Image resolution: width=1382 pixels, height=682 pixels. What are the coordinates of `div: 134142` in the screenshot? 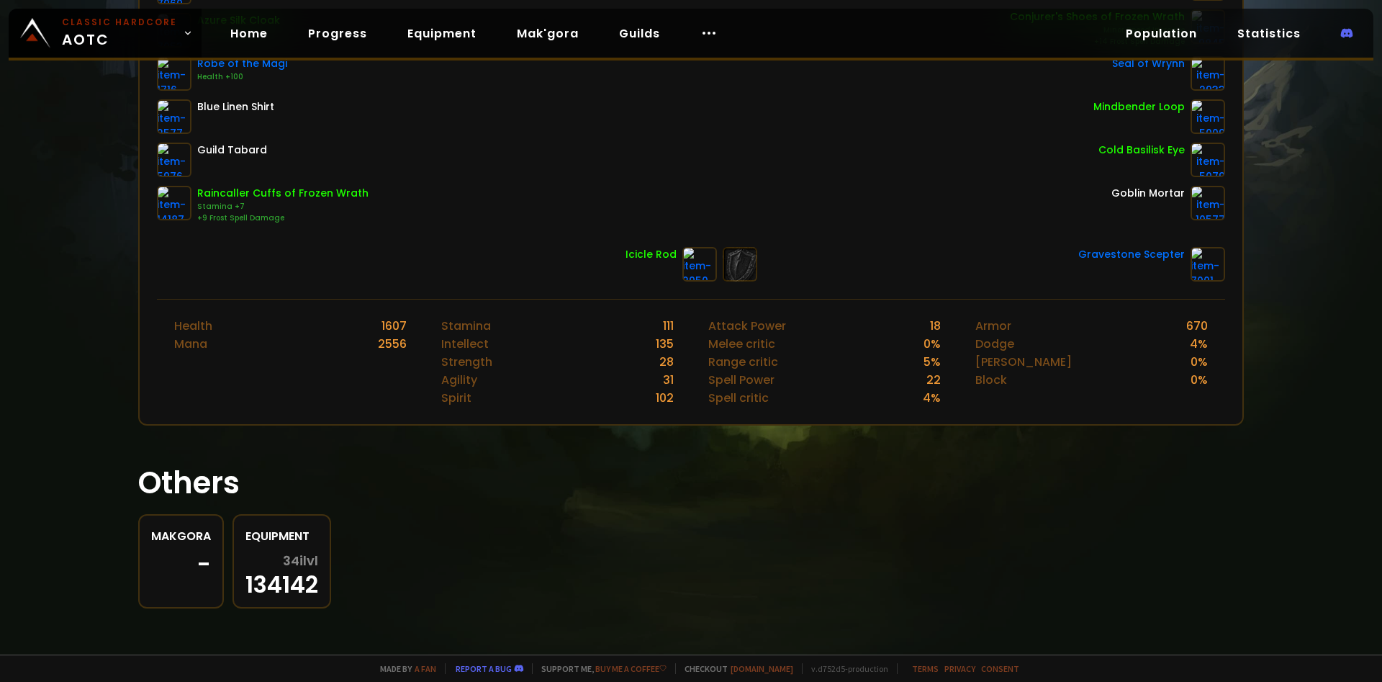 It's located at (281, 574).